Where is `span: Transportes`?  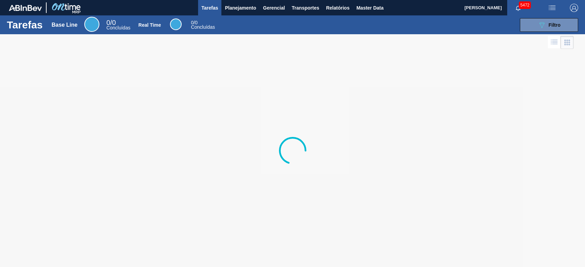
span: Transportes is located at coordinates (305, 8).